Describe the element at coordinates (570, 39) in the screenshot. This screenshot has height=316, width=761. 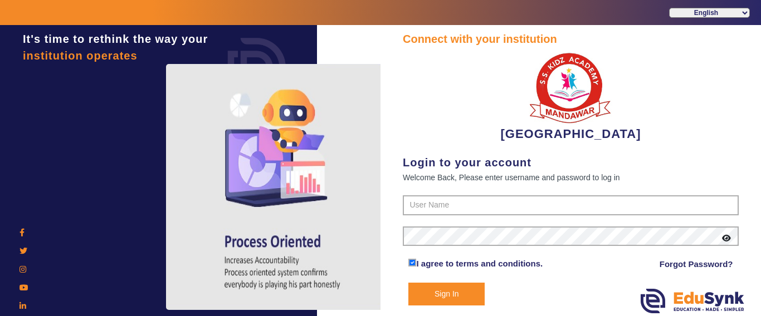
I see `div: Connect with your institution` at that location.